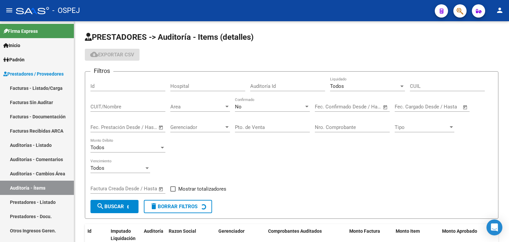  Describe the element at coordinates (494, 227) in the screenshot. I see `div: Open Intercom Messenger` at that location.